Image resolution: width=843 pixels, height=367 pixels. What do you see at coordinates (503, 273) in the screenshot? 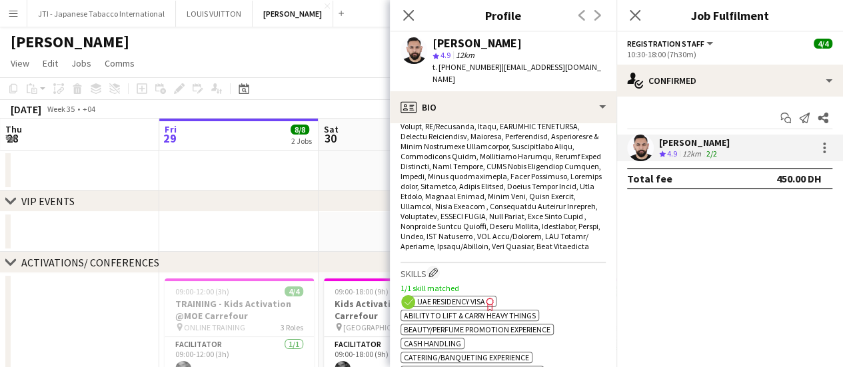
I see `h3: Skills` at bounding box center [503, 273].